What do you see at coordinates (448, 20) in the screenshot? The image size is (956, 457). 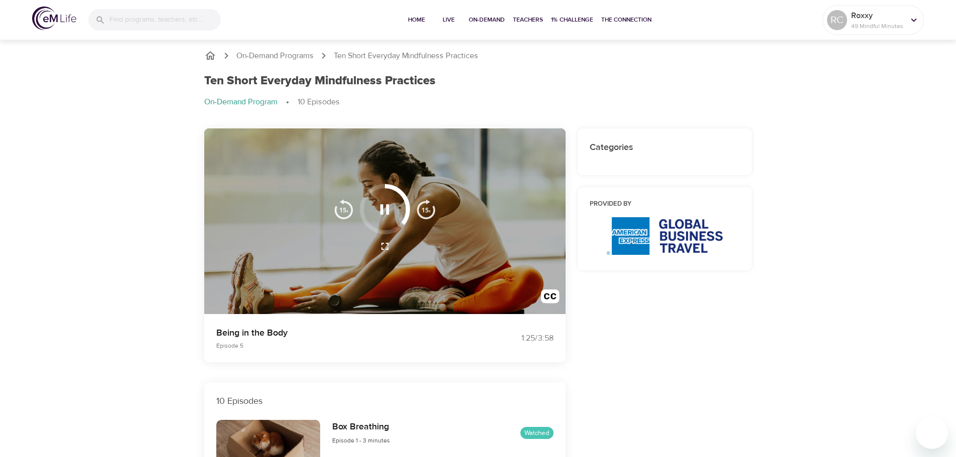 I see `span: Live` at bounding box center [448, 20].